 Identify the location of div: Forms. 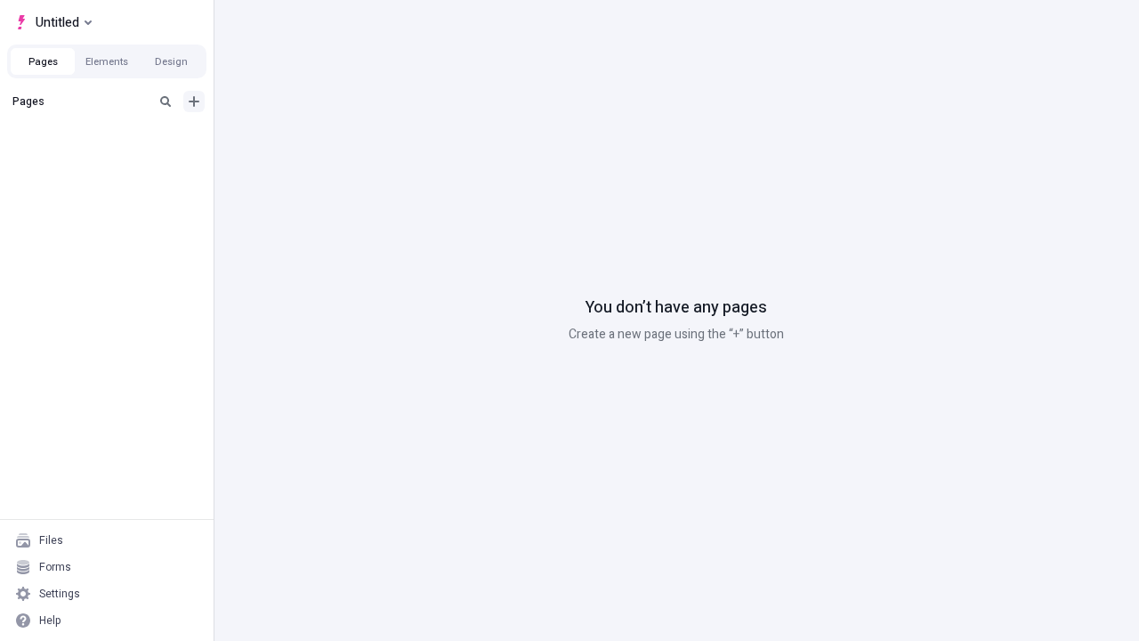
(55, 567).